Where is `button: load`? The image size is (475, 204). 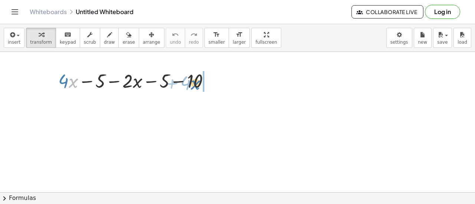 button: load is located at coordinates (462, 38).